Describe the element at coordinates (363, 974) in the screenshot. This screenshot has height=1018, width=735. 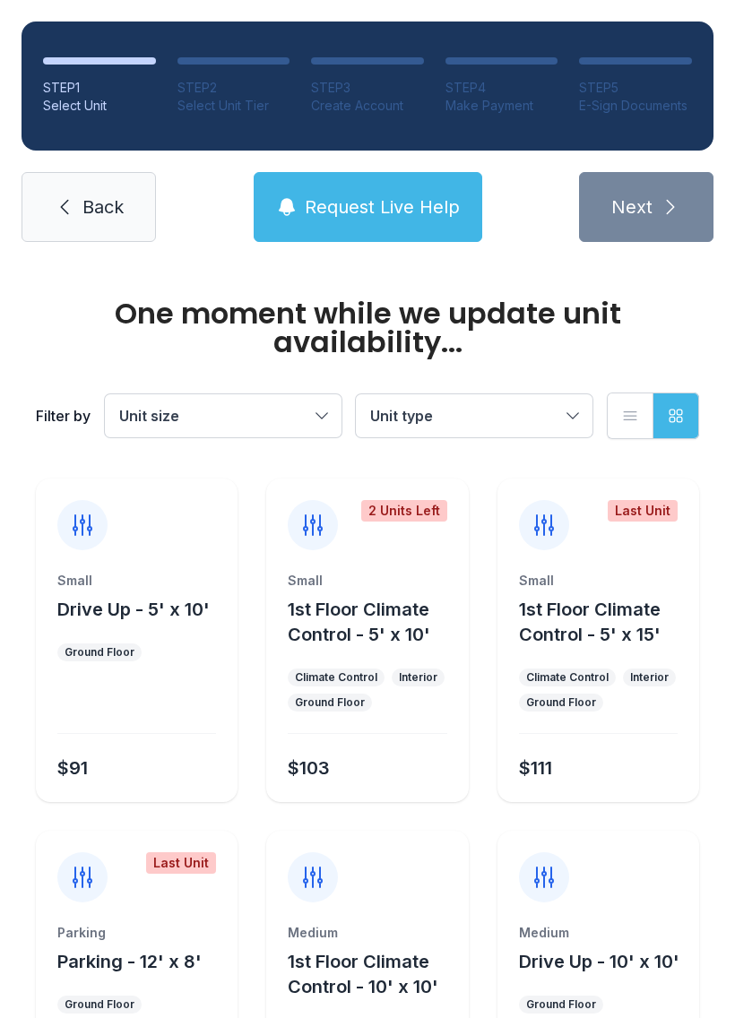
I see `span: 1st Floor Climate Control - 10' x 10'` at that location.